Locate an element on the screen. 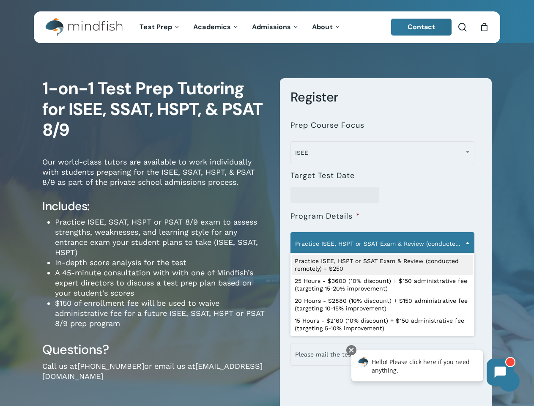  a: Academics is located at coordinates (216, 27).